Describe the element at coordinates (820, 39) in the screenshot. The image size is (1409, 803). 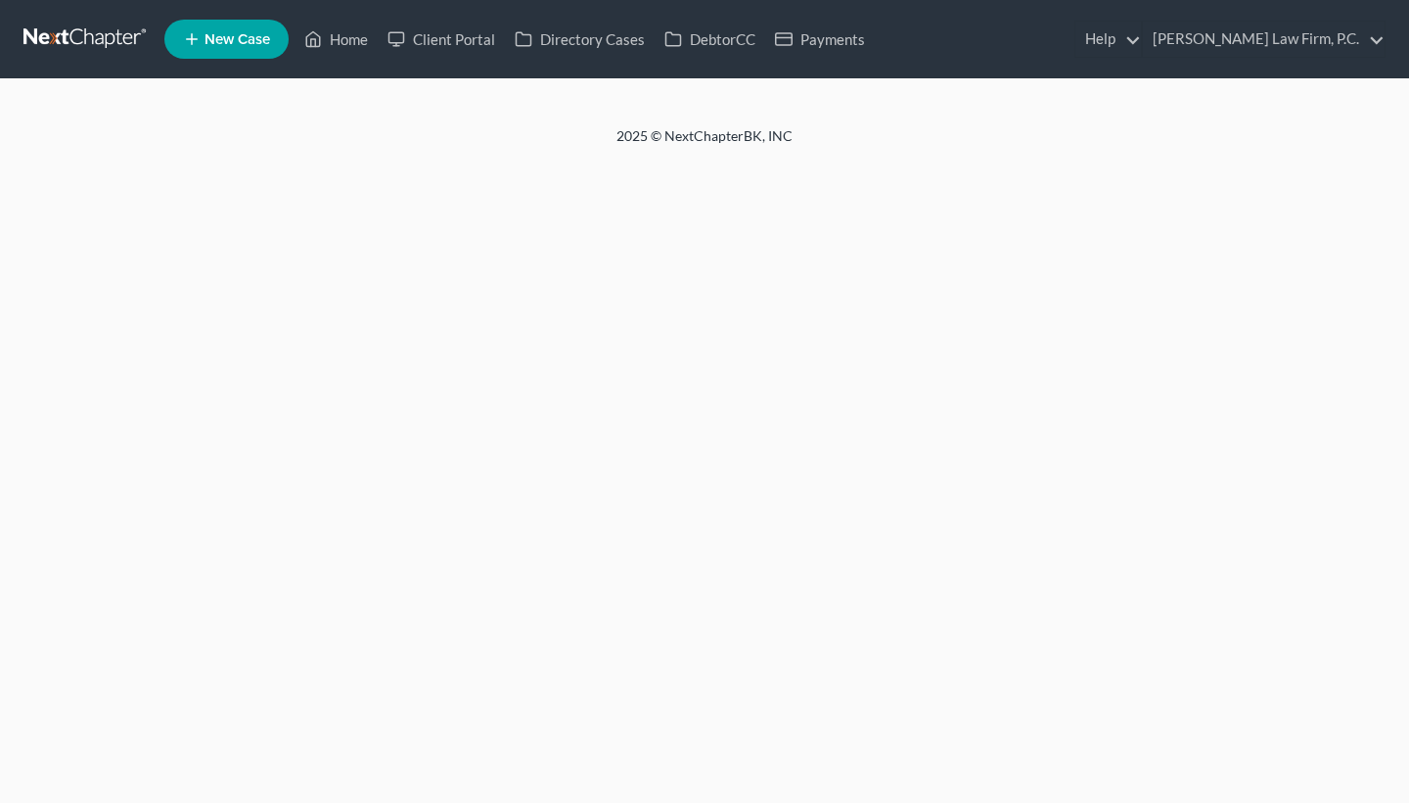
I see `a: Payments` at that location.